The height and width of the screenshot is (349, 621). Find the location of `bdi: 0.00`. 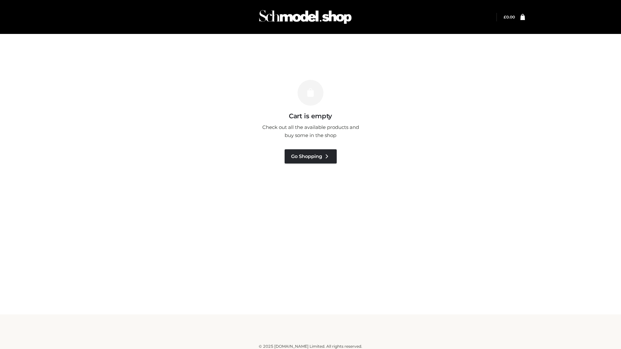

bdi: 0.00 is located at coordinates (509, 17).